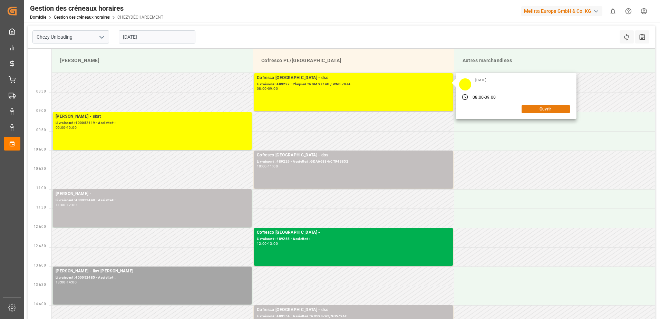  Describe the element at coordinates (157, 37) in the screenshot. I see `input: JJ-MM-AAAA` at that location.